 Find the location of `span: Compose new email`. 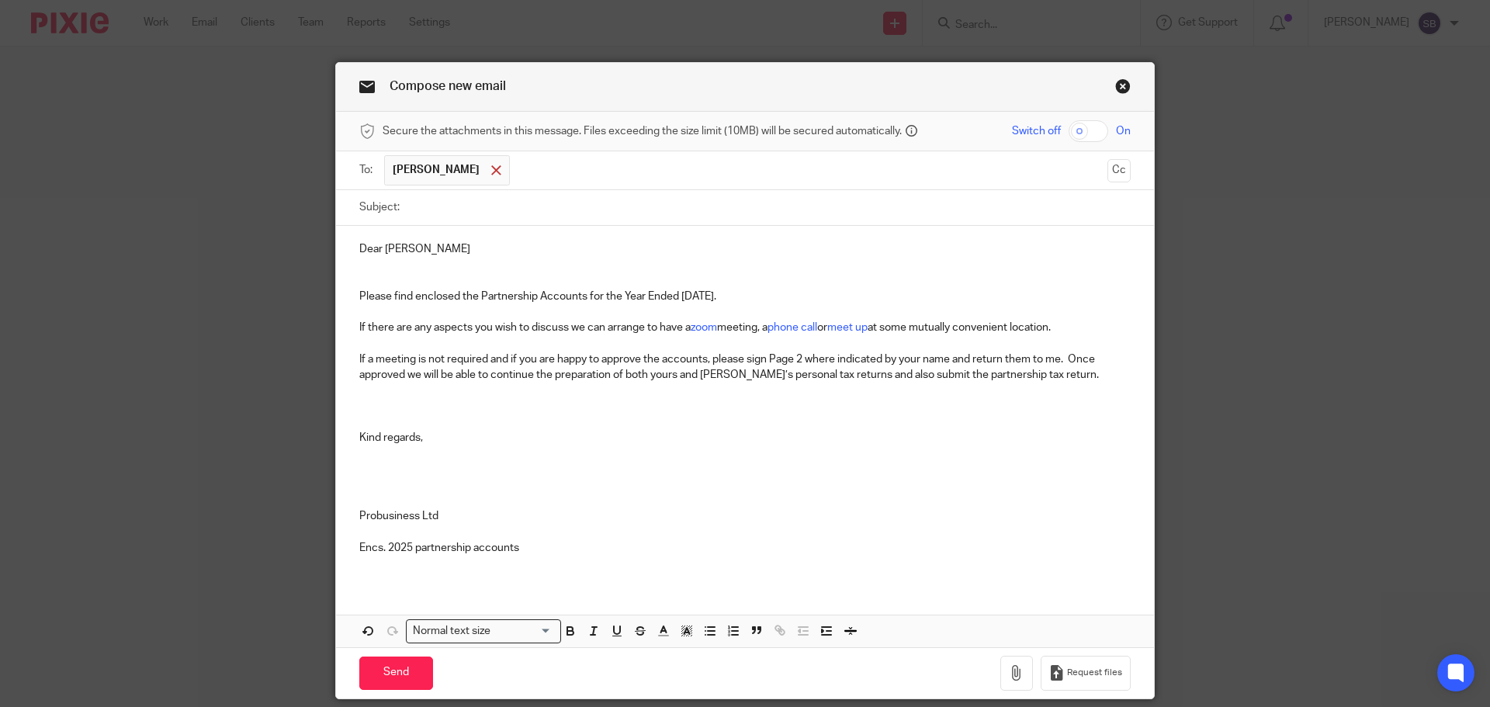

span: Compose new email is located at coordinates (448, 86).